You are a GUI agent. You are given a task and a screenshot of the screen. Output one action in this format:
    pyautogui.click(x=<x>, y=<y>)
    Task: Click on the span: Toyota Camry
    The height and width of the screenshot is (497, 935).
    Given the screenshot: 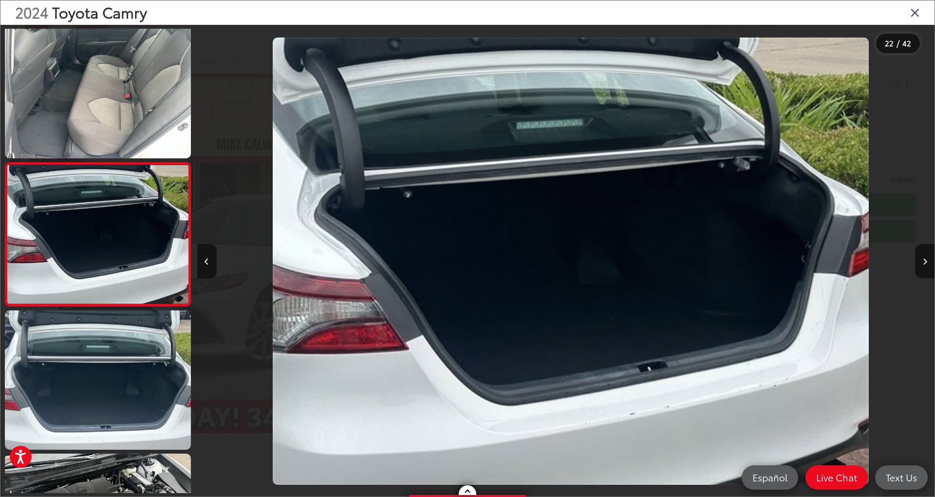 What is the action you would take?
    pyautogui.click(x=99, y=12)
    